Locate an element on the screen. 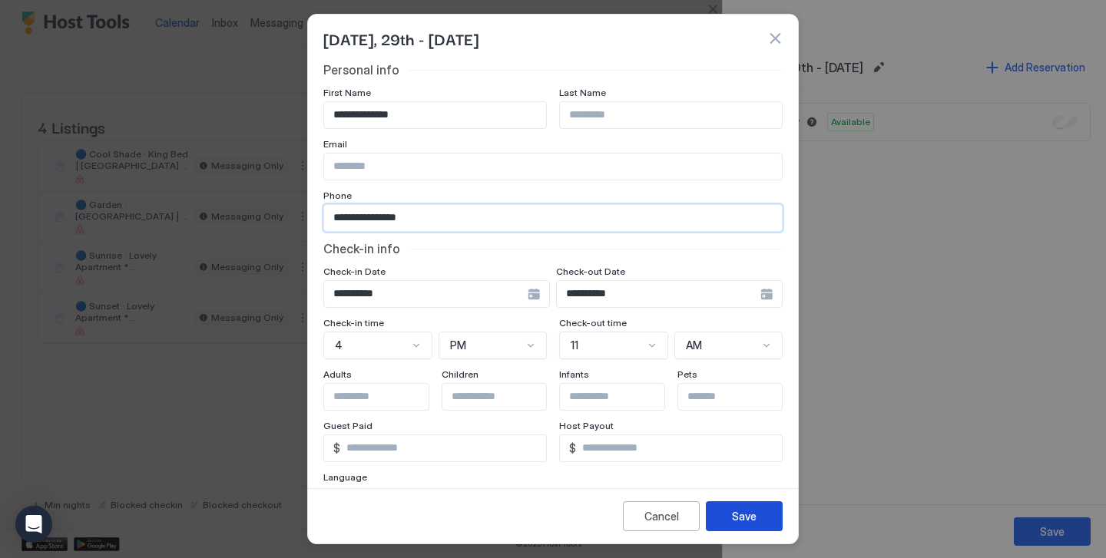  span: Guest Paid is located at coordinates (348, 425).